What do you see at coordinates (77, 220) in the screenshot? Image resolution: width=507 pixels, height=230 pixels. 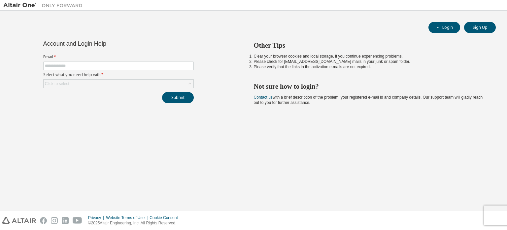 I see `img: youtube.svg` at bounding box center [77, 220].